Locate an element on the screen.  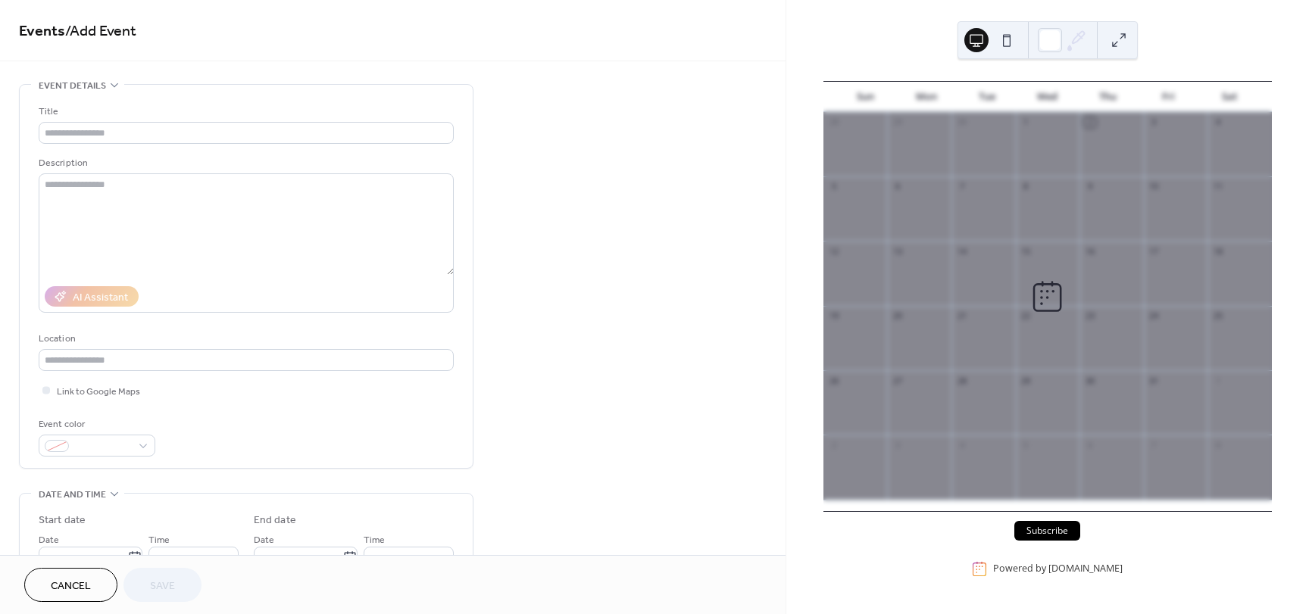
div: 25 is located at coordinates (1217, 316).